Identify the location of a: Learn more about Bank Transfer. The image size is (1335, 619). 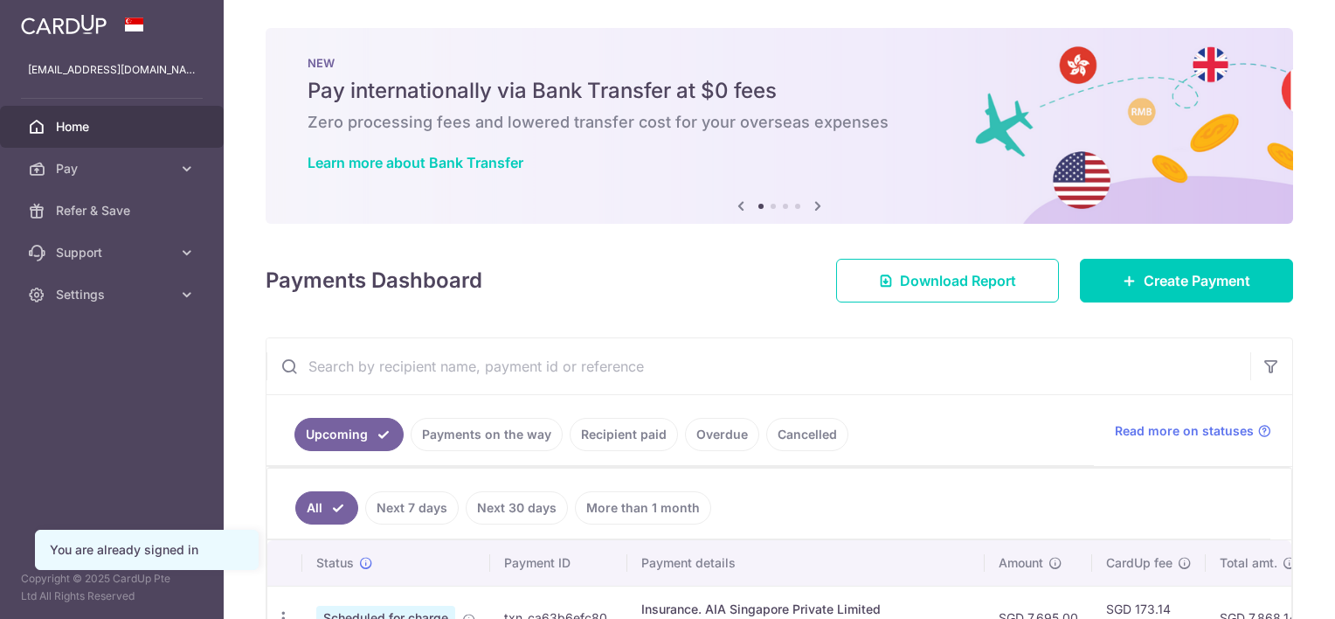
(415, 163).